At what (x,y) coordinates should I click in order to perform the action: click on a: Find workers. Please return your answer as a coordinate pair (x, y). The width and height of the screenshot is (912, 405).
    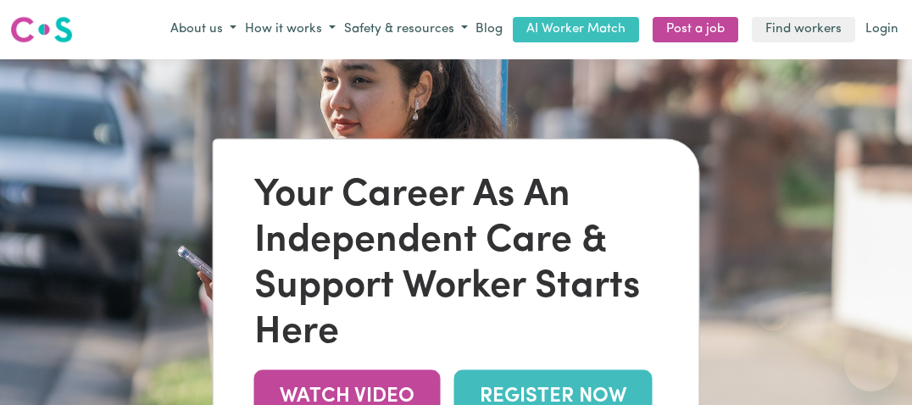
    Looking at the image, I should click on (803, 30).